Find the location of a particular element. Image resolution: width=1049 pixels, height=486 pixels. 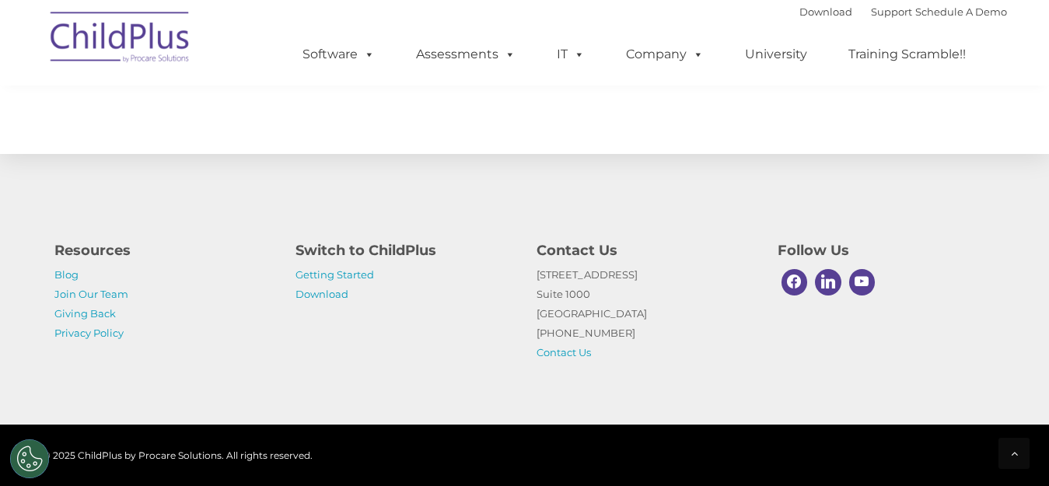

a: Join Our Team is located at coordinates (91, 294).